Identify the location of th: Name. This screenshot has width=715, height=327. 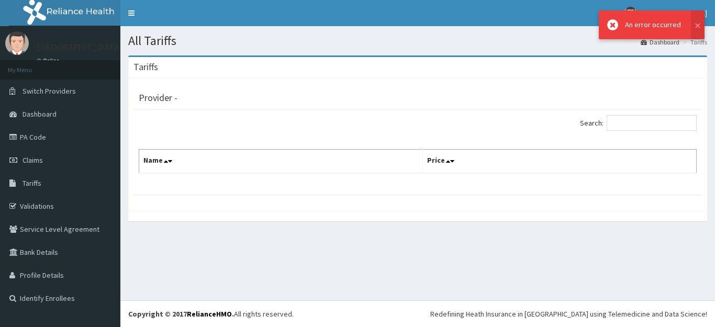
(281, 162).